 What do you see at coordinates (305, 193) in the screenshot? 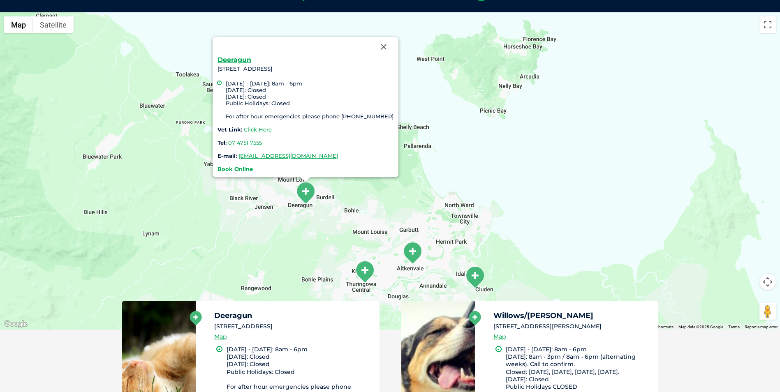
I see `div: Deeragun` at bounding box center [305, 193].